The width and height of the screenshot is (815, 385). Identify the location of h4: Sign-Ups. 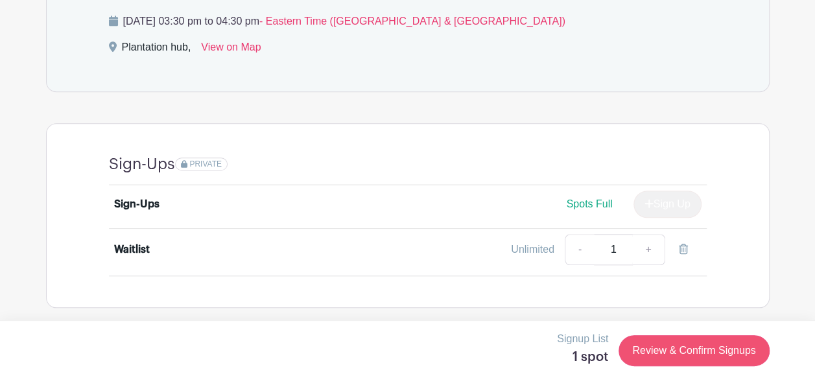
(142, 164).